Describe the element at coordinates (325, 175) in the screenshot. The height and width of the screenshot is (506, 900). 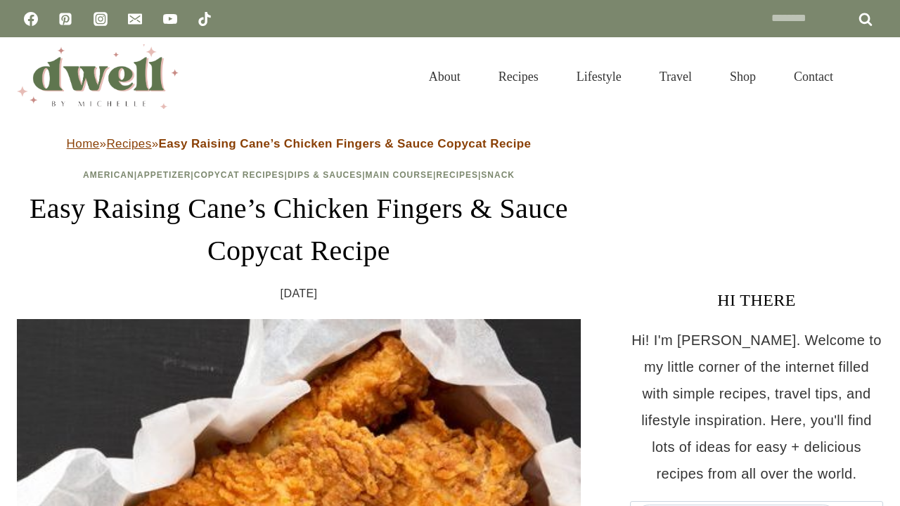
I see `a: Dips & Sauces` at that location.